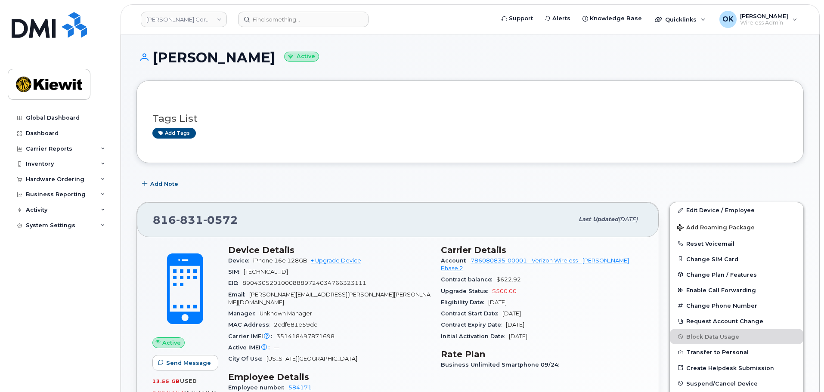 The height and width of the screenshot is (392, 824). I want to click on span: Suspend/Cancel Device, so click(722, 383).